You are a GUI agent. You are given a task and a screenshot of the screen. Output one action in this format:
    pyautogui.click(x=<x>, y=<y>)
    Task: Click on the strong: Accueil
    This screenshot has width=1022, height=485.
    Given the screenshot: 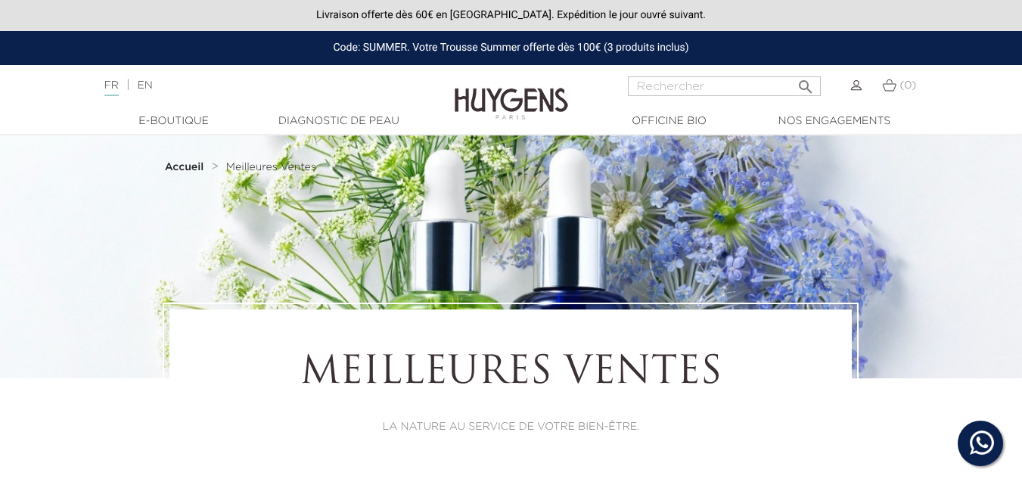 What is the action you would take?
    pyautogui.click(x=185, y=167)
    